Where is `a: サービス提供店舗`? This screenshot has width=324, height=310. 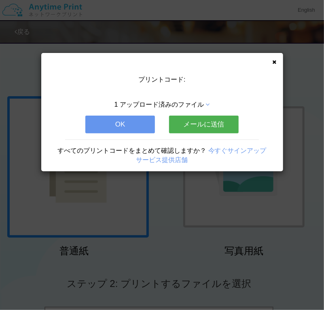
a: サービス提供店舗 is located at coordinates (162, 160).